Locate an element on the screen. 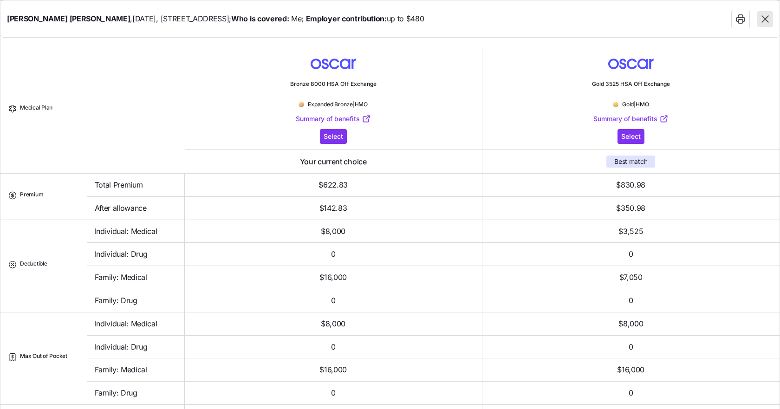 This screenshot has width=780, height=409. b: Employer contribution: is located at coordinates (346, 19).